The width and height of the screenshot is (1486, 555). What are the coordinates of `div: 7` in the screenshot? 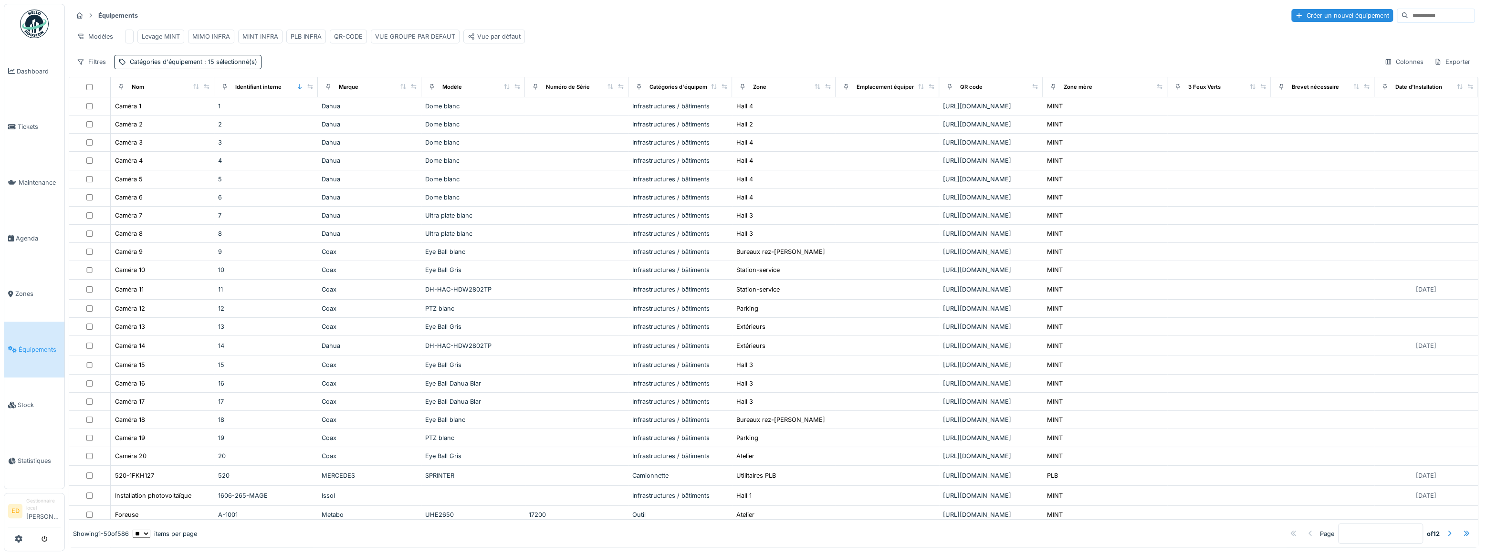 It's located at (266, 215).